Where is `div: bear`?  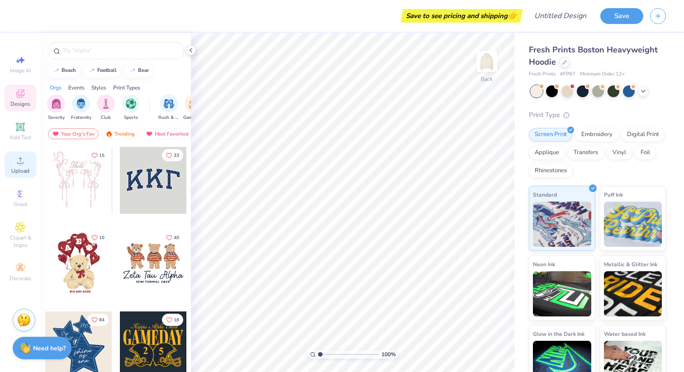 div: bear is located at coordinates (143, 70).